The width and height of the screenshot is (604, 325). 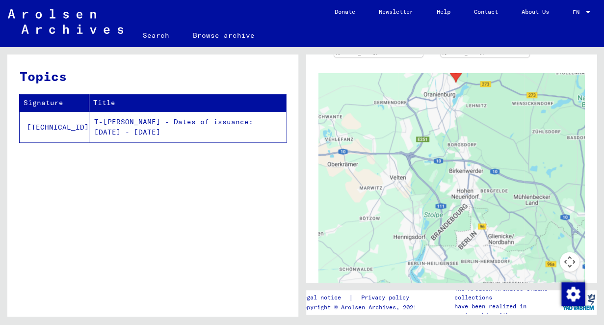 What do you see at coordinates (507, 293) in the screenshot?
I see `p: The Arolsen Archives online collections` at bounding box center [507, 293].